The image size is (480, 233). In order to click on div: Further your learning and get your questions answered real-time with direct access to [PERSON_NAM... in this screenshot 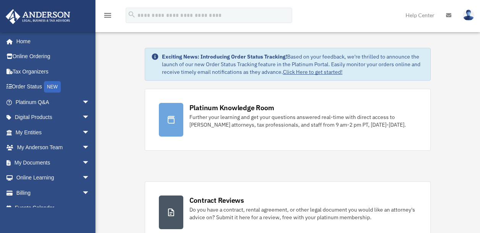, I will do `click(303, 121)`.